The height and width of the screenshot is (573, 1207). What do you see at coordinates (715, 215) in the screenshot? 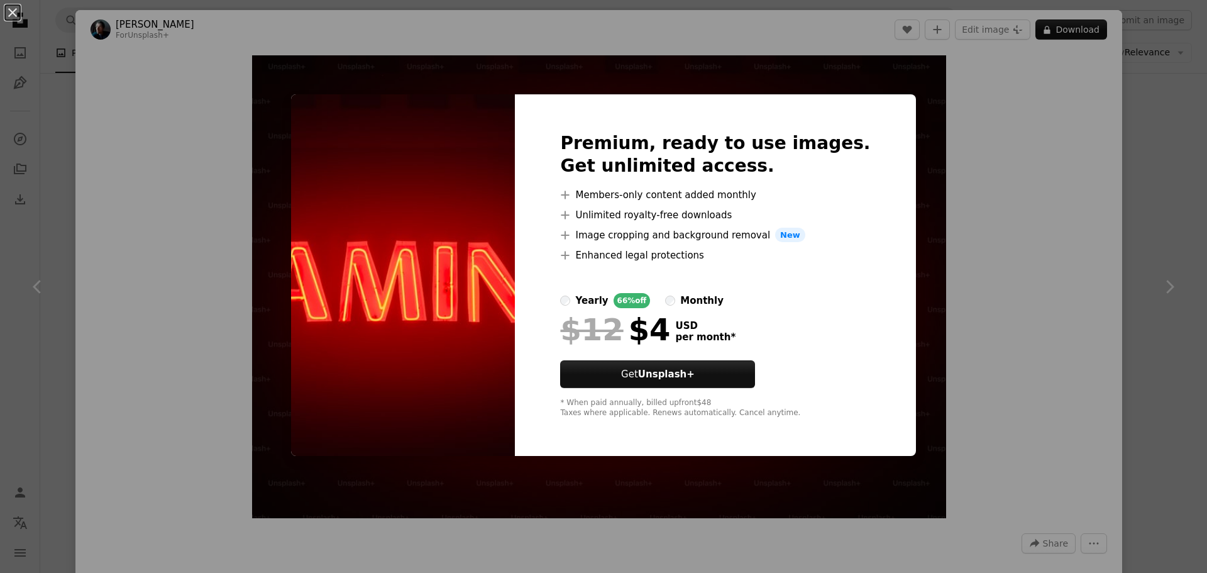
I see `li: Unlimited royalty-free downloads` at bounding box center [715, 215].